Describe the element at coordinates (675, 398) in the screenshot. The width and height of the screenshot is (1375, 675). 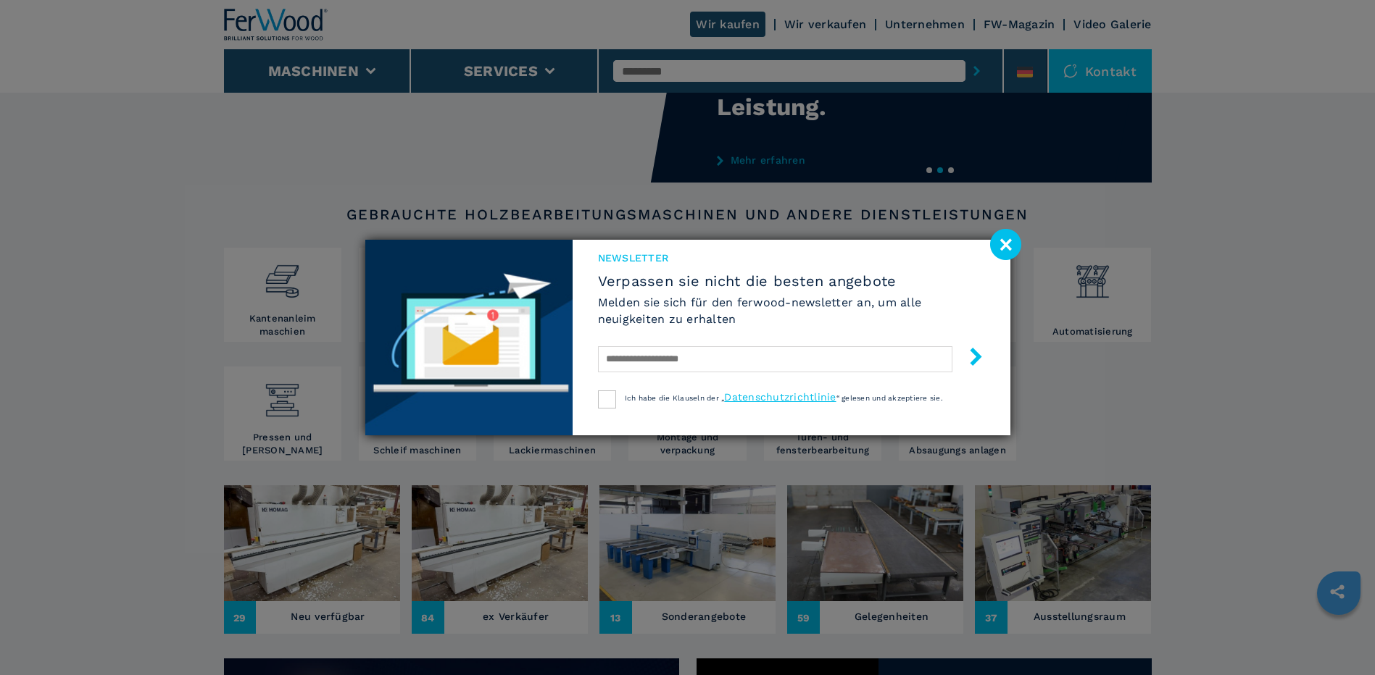
I see `span: Ich habe die Klauseln der „` at that location.